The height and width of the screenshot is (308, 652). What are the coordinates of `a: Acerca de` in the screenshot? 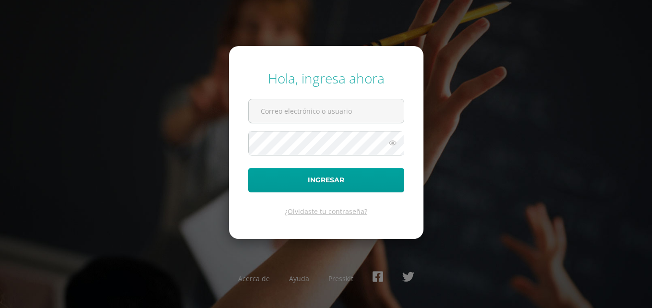 It's located at (254, 279).